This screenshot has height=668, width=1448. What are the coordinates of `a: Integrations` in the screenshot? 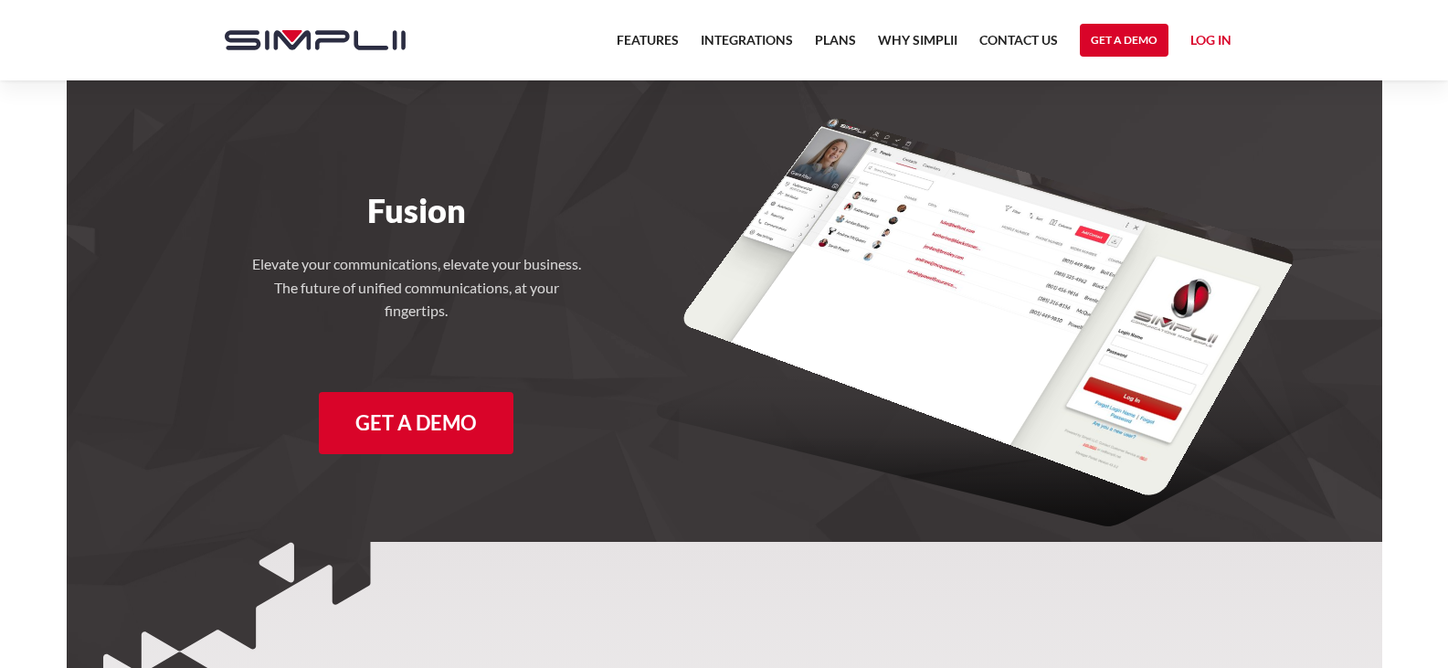 It's located at (746, 46).